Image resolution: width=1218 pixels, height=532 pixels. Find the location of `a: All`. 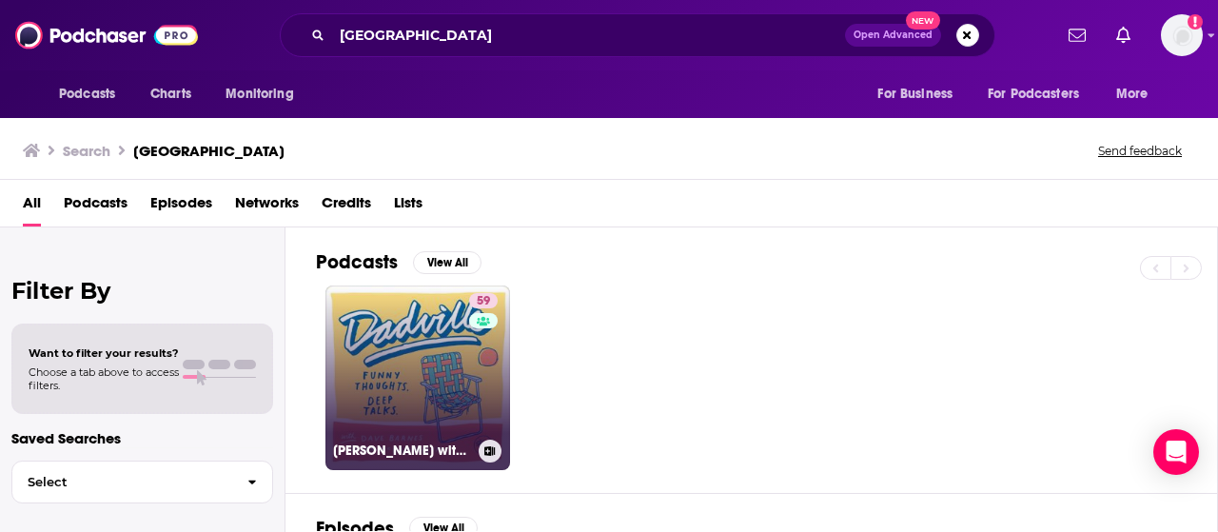

a: All is located at coordinates (31, 206).